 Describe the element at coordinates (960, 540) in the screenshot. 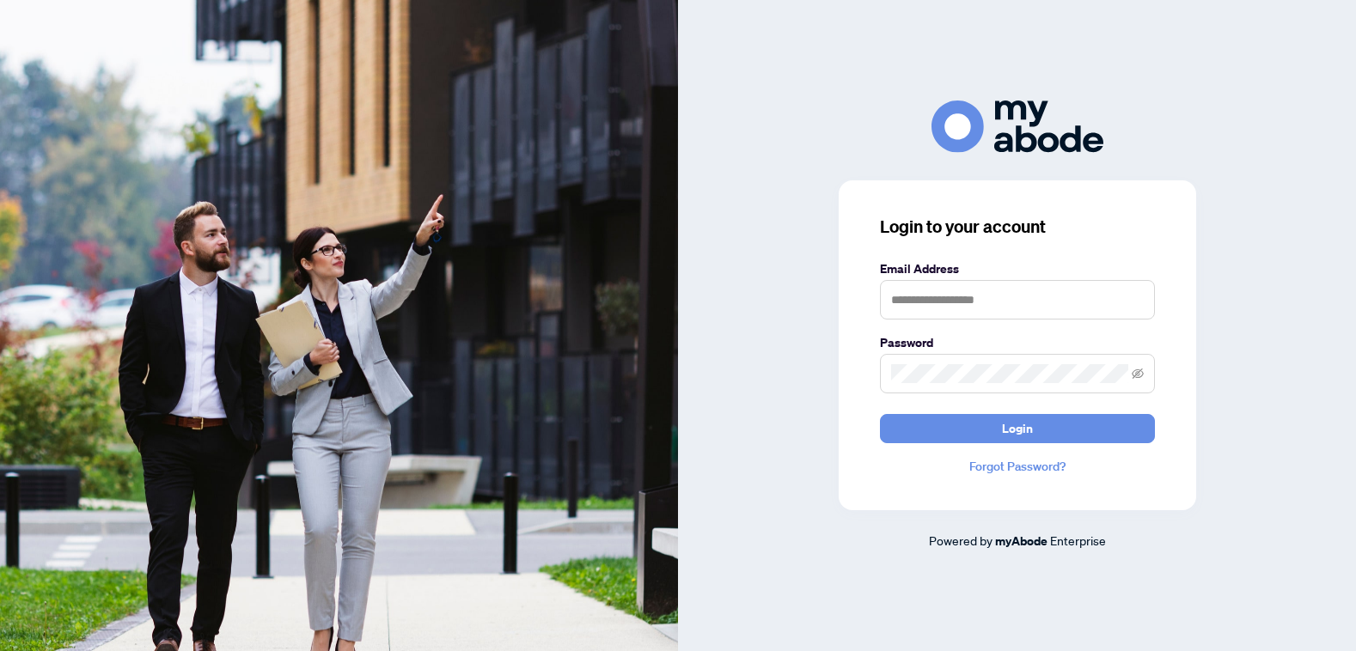

I see `span: Powered by` at that location.